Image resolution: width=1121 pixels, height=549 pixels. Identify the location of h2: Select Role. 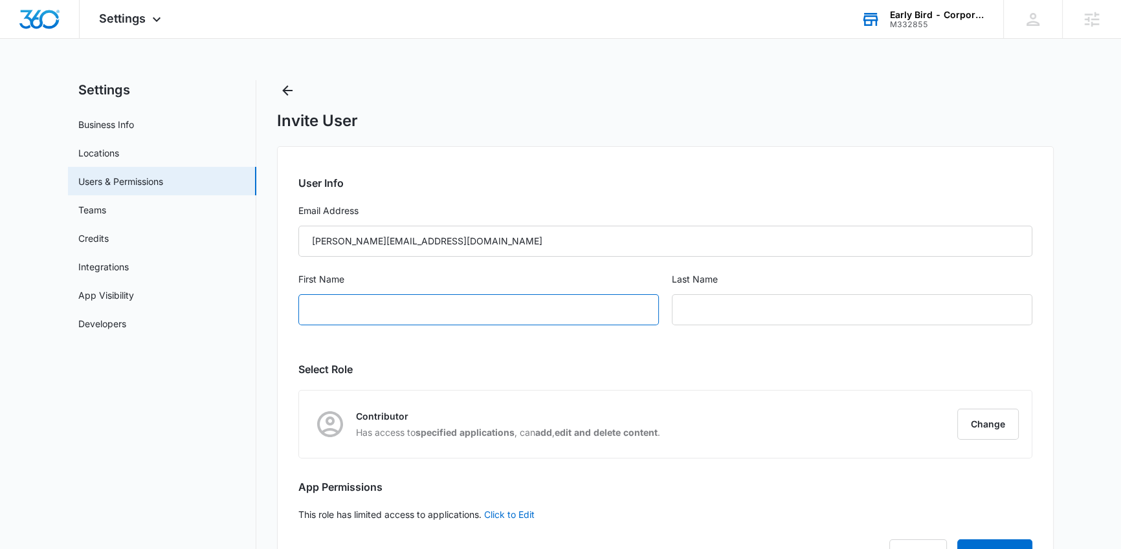
(665, 370).